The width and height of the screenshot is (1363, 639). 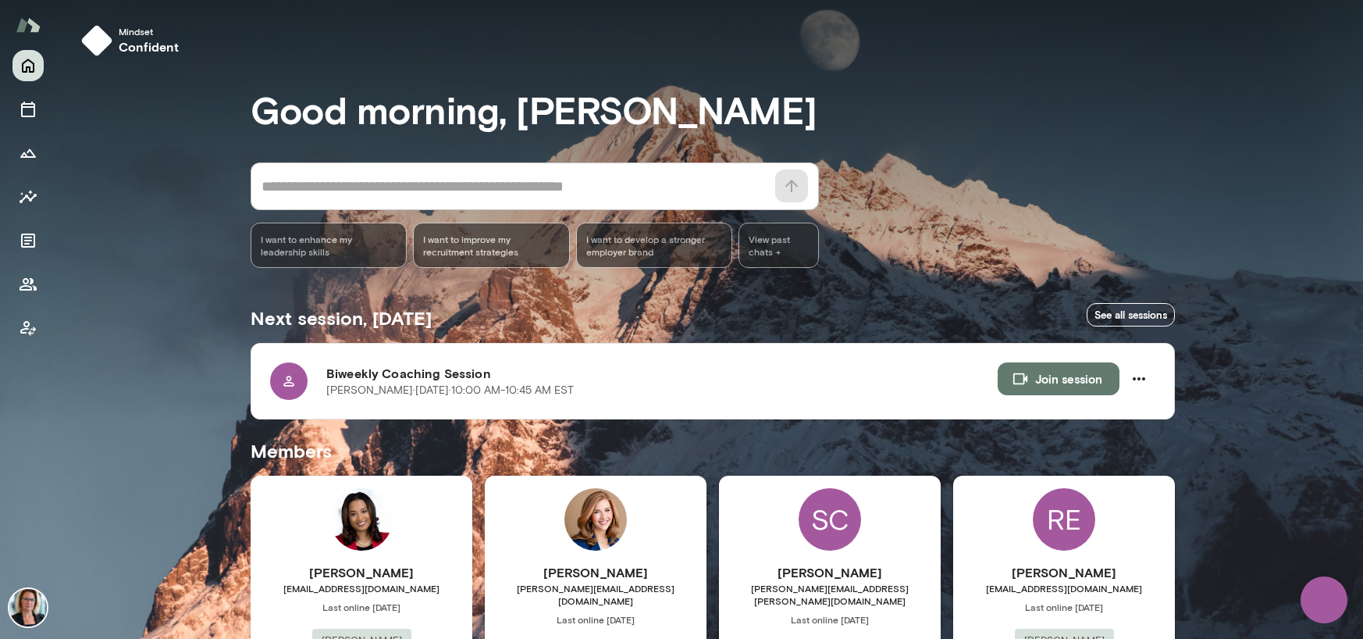 What do you see at coordinates (28, 109) in the screenshot?
I see `button: Sessions` at bounding box center [28, 109].